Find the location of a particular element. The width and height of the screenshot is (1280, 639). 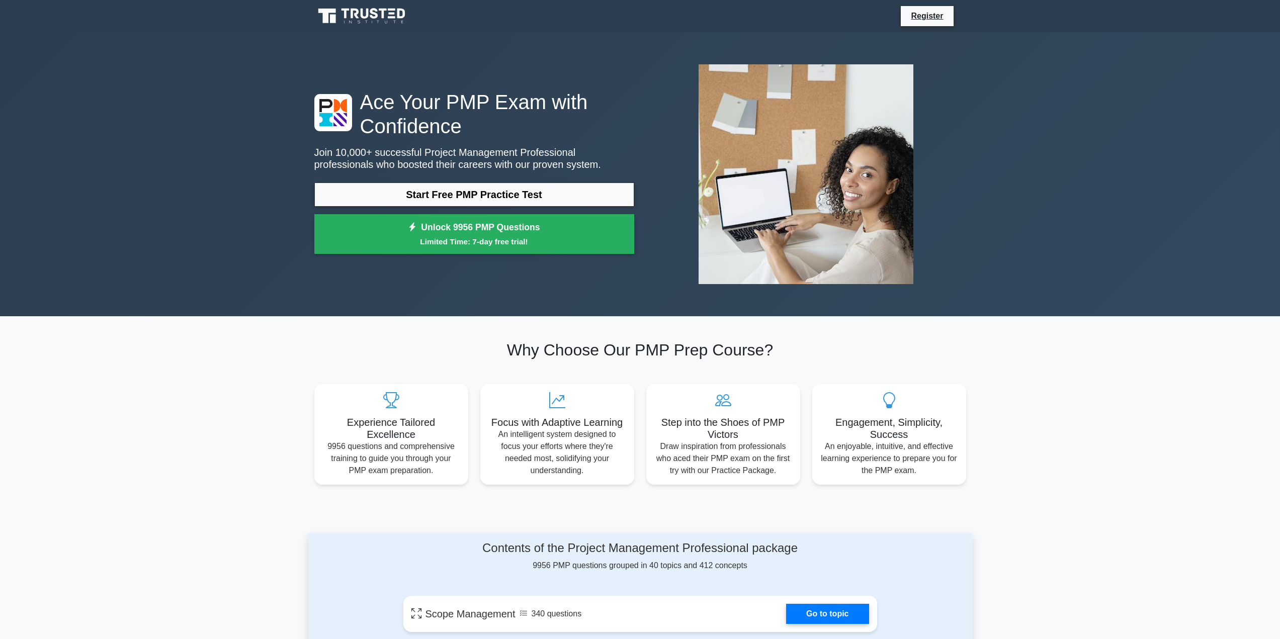

p: Draw inspiration from professionals who aced their PMP exam on the first try with our Practice Pa... is located at coordinates (723, 459).